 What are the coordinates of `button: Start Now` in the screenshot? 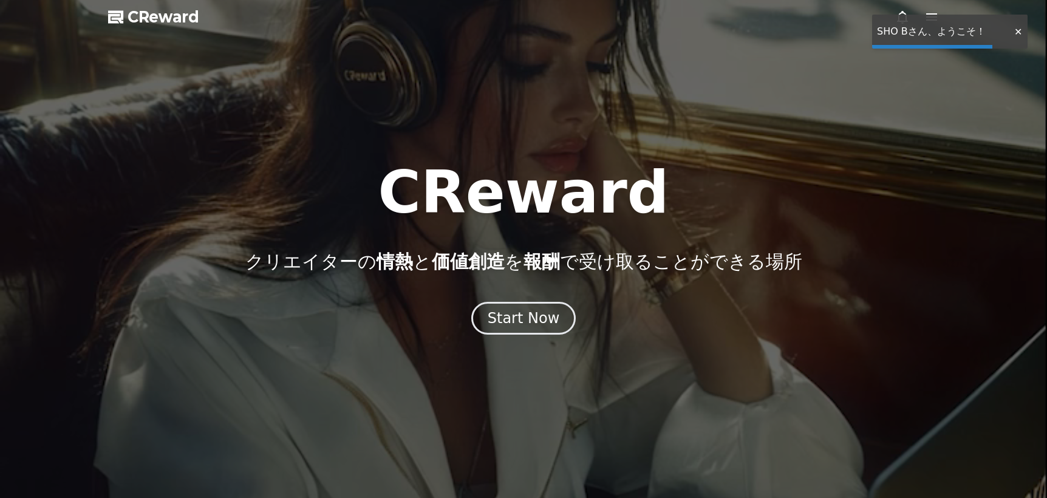 It's located at (524, 318).